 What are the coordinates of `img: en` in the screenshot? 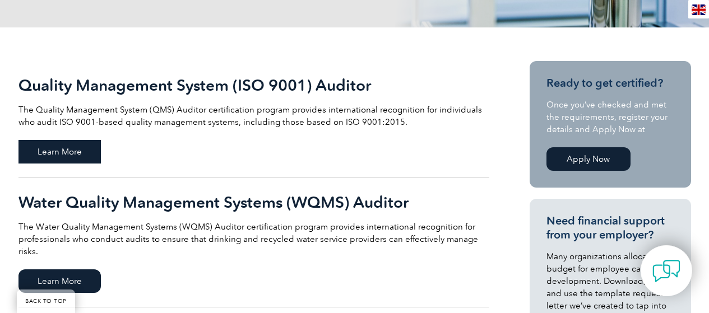 It's located at (699, 10).